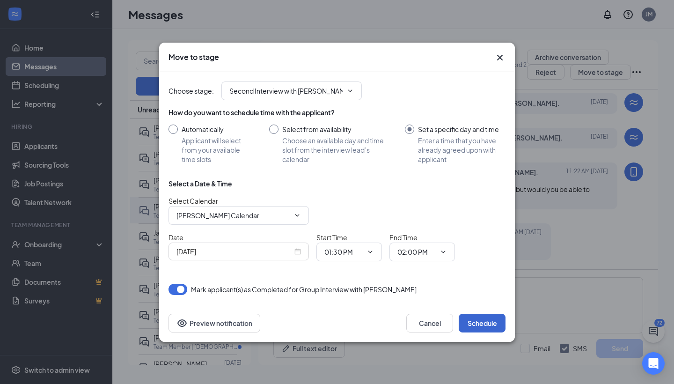 This screenshot has width=674, height=384. I want to click on button: Close, so click(500, 58).